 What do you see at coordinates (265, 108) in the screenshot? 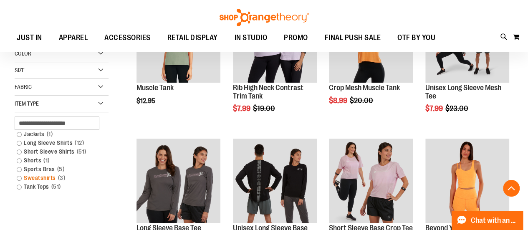
I see `span: $19.00` at bounding box center [265, 108].